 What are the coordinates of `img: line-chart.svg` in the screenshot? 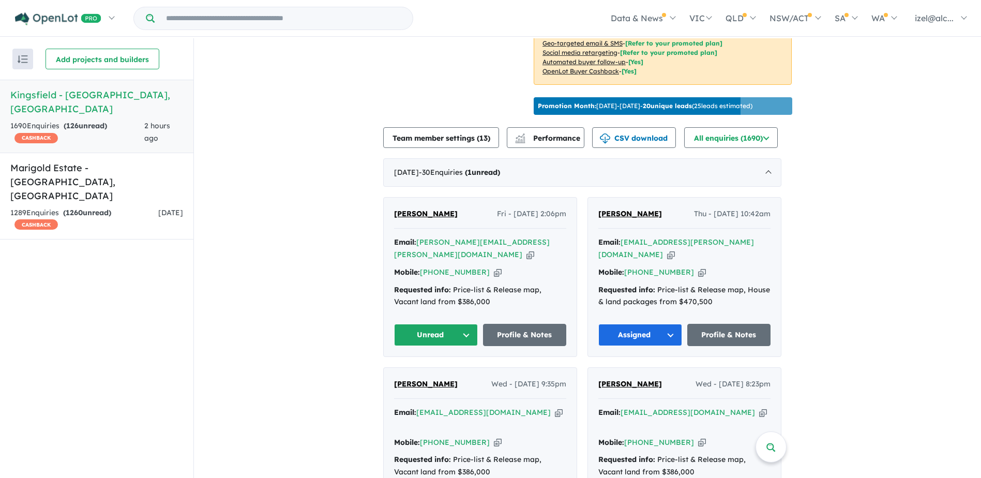 It's located at (520, 136).